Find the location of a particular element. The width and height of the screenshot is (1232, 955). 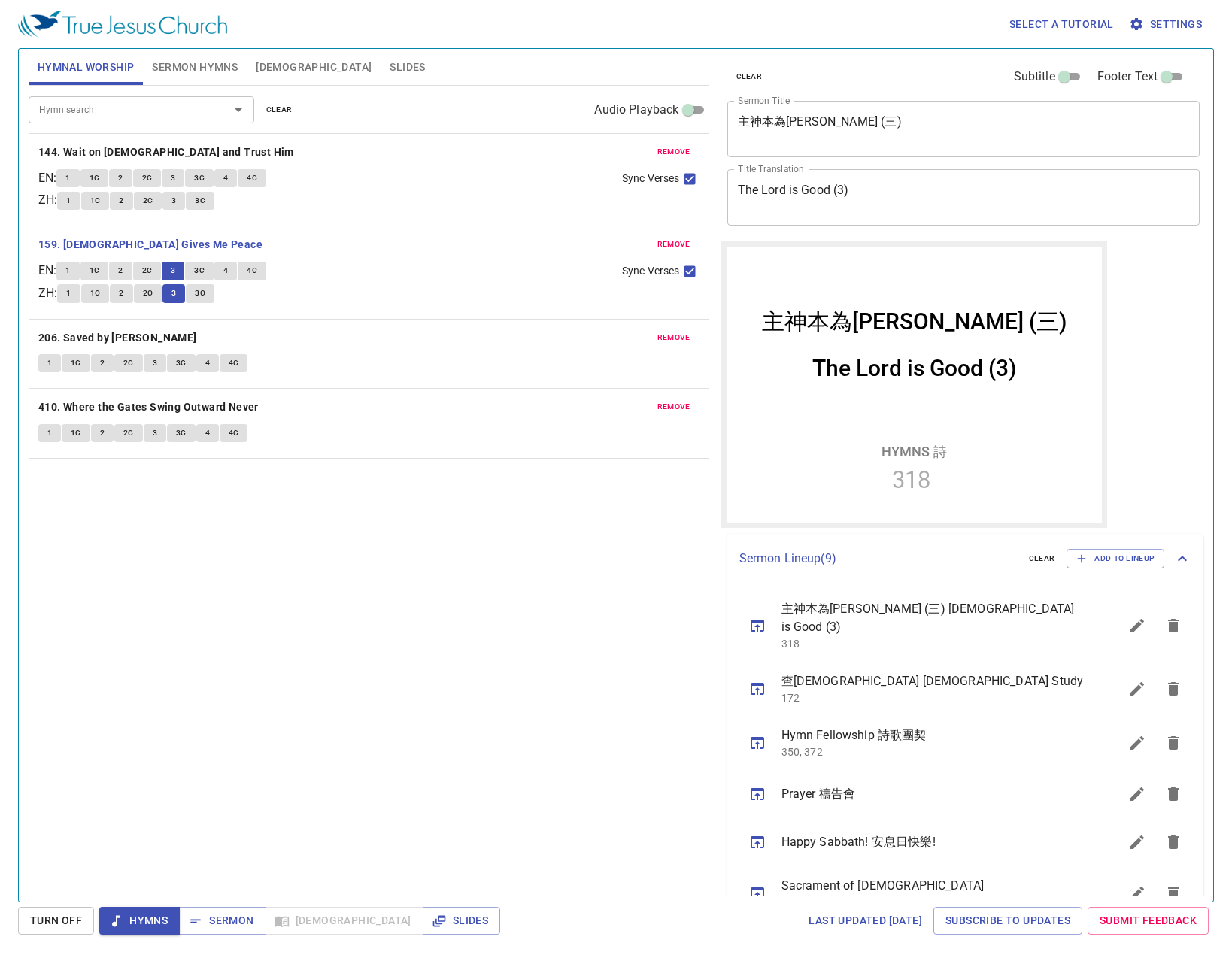

button: Sermon is located at coordinates (222, 920).